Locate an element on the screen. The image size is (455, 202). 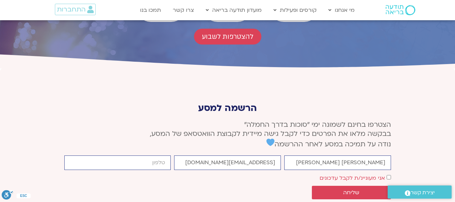
a: להצטרפות לשבוע is located at coordinates (227, 36).